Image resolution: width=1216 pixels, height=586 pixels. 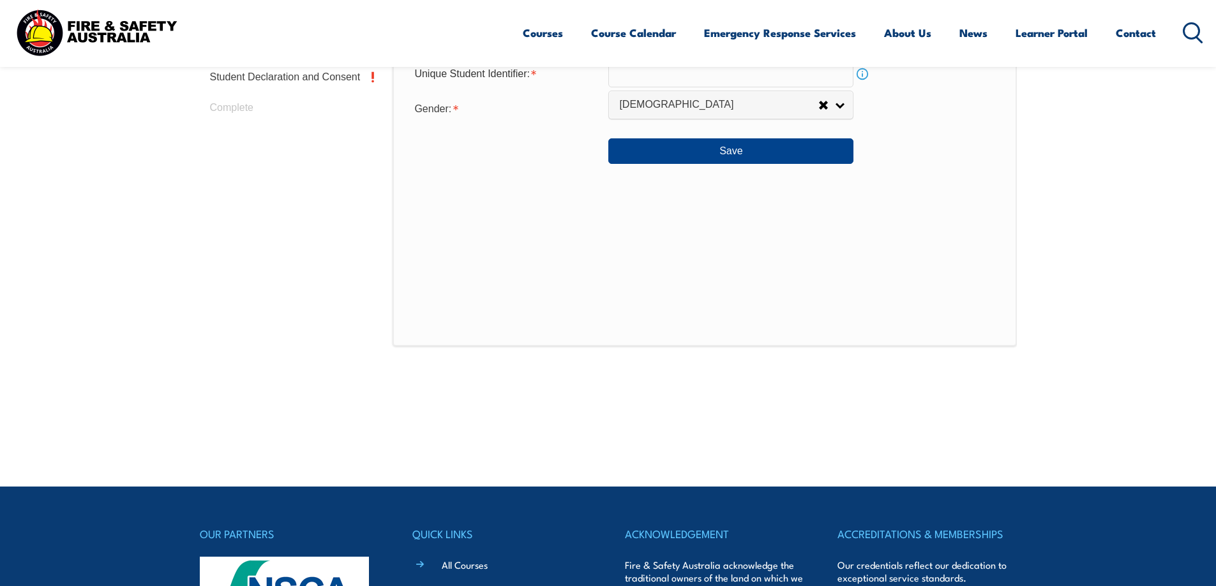 What do you see at coordinates (731, 151) in the screenshot?
I see `button: Save` at bounding box center [731, 151].